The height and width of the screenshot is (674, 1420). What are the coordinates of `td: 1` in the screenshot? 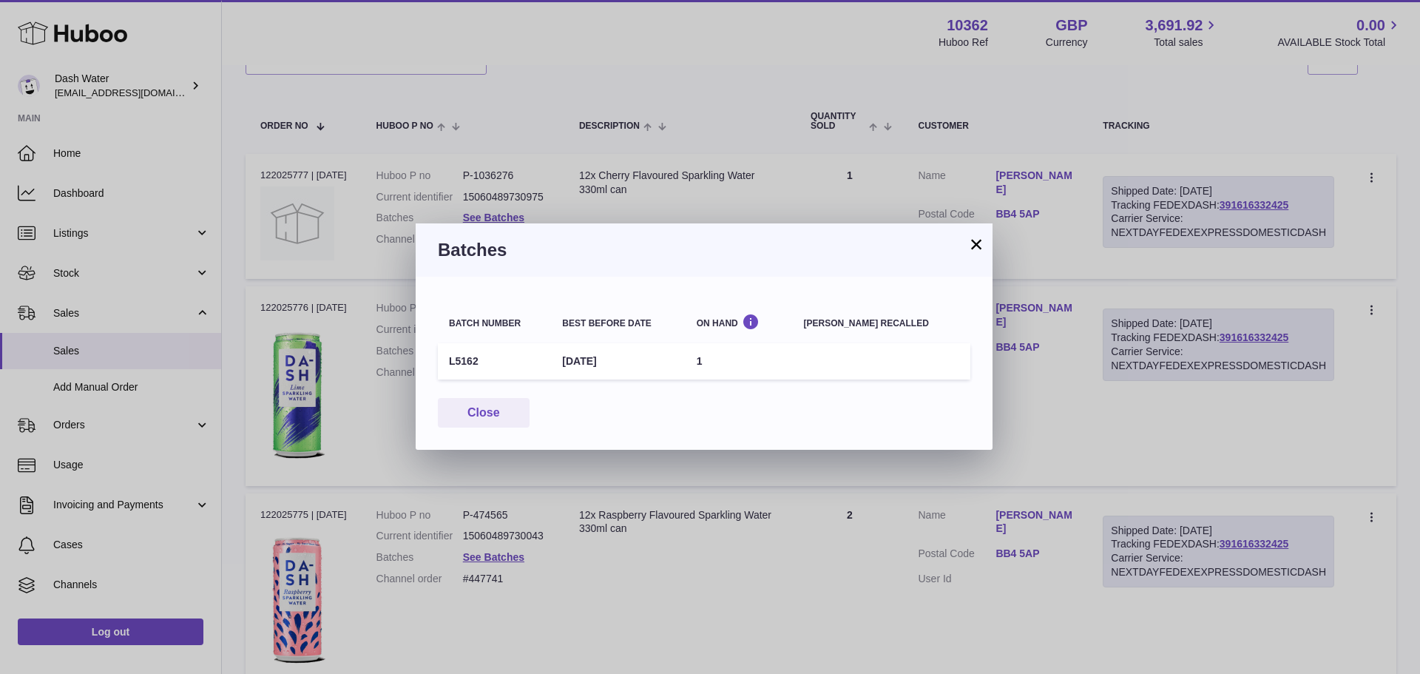 It's located at (739, 361).